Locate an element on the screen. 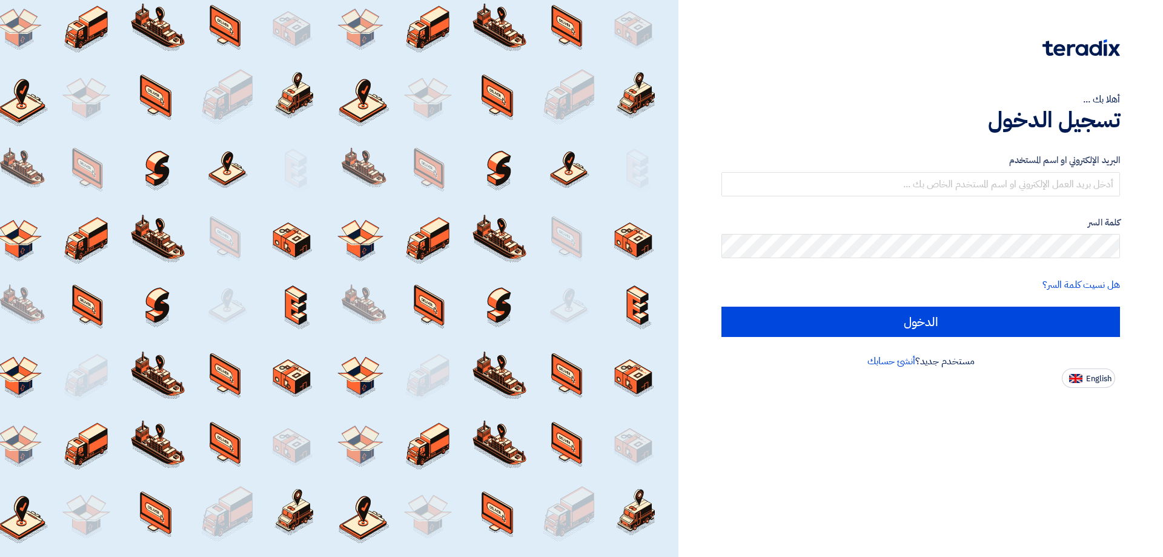 This screenshot has width=1163, height=557. img: en-US.png is located at coordinates (1076, 378).